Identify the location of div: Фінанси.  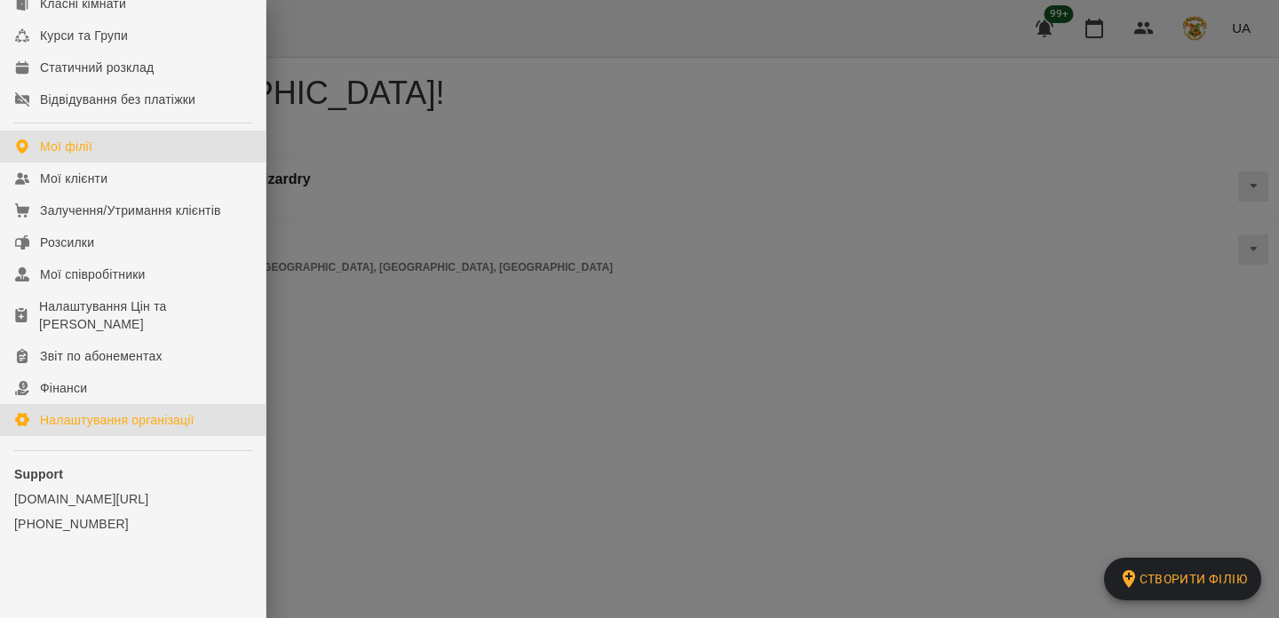
(63, 388).